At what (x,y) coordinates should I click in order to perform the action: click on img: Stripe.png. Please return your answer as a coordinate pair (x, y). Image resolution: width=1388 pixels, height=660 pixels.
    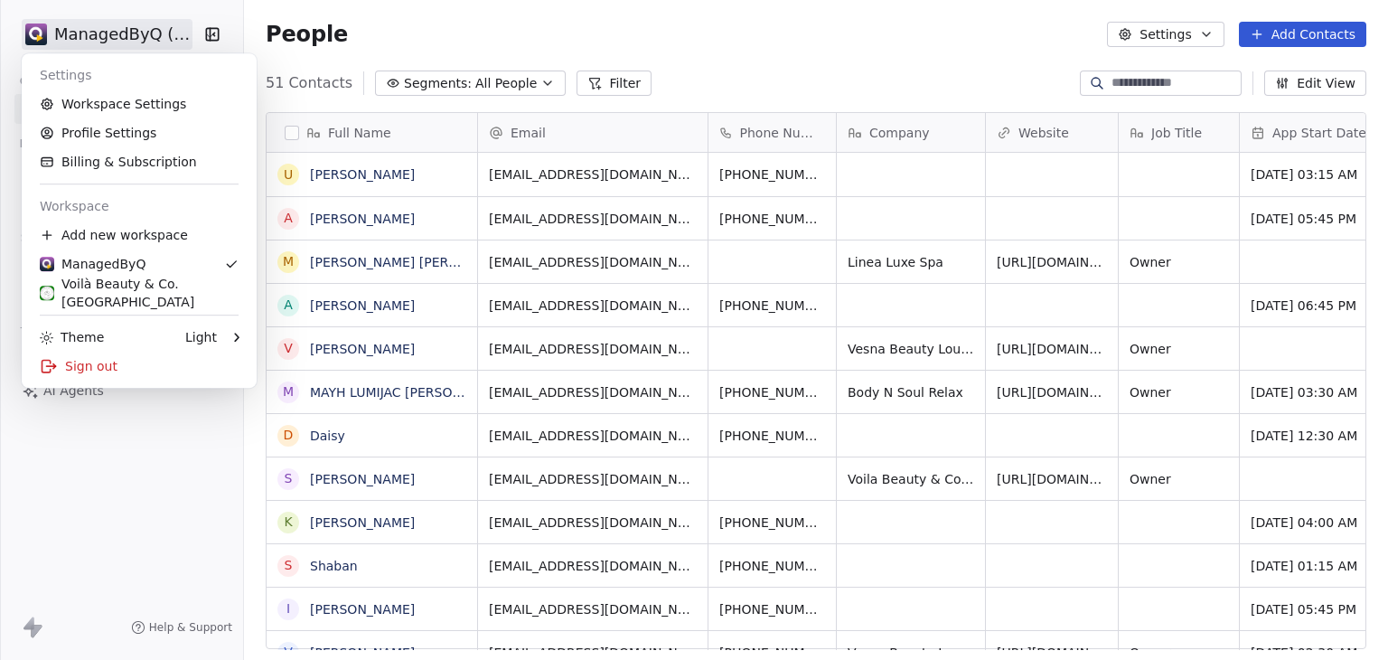
    Looking at the image, I should click on (47, 264).